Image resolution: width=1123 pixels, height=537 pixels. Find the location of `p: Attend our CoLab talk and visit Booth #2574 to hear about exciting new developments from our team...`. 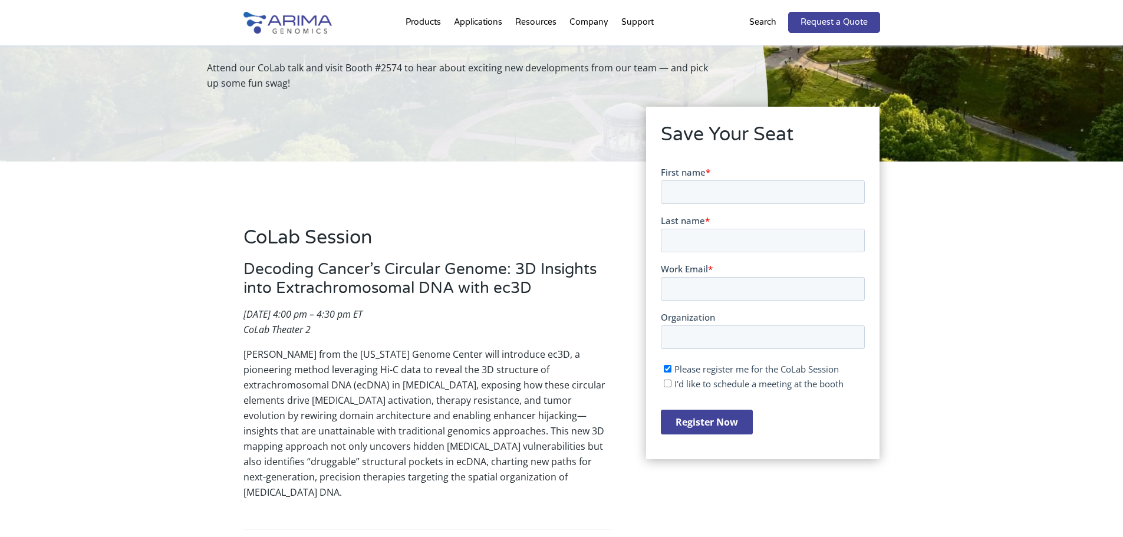

p: Attend our CoLab talk and visit Booth #2574 to hear about exciting new developments from our team... is located at coordinates (458, 75).